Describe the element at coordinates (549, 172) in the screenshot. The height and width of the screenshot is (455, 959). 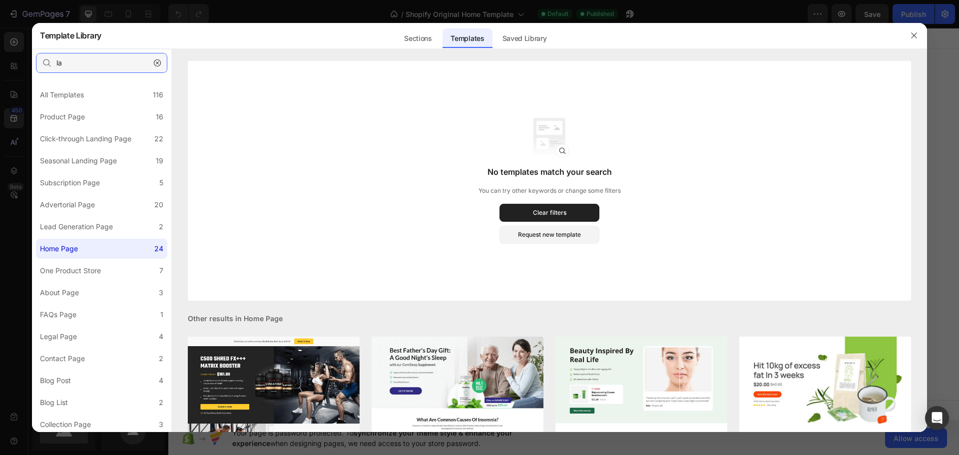
I see `h3: No templates match your search` at that location.